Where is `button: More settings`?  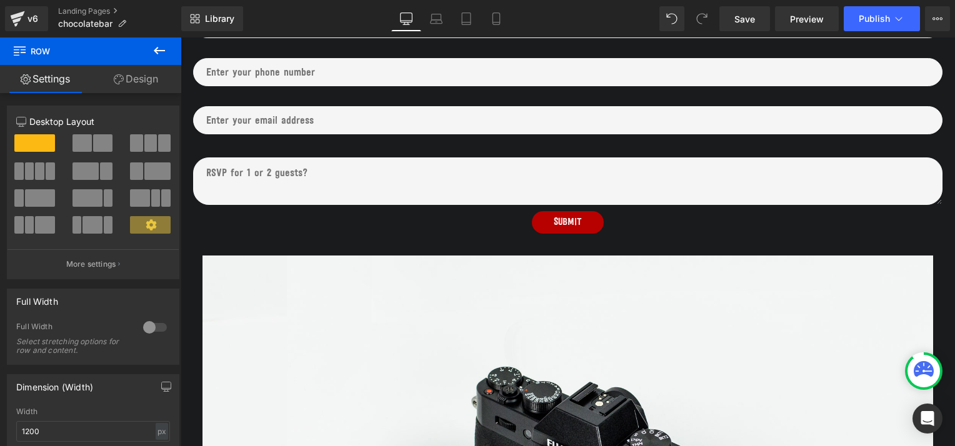 button: More settings is located at coordinates (93, 264).